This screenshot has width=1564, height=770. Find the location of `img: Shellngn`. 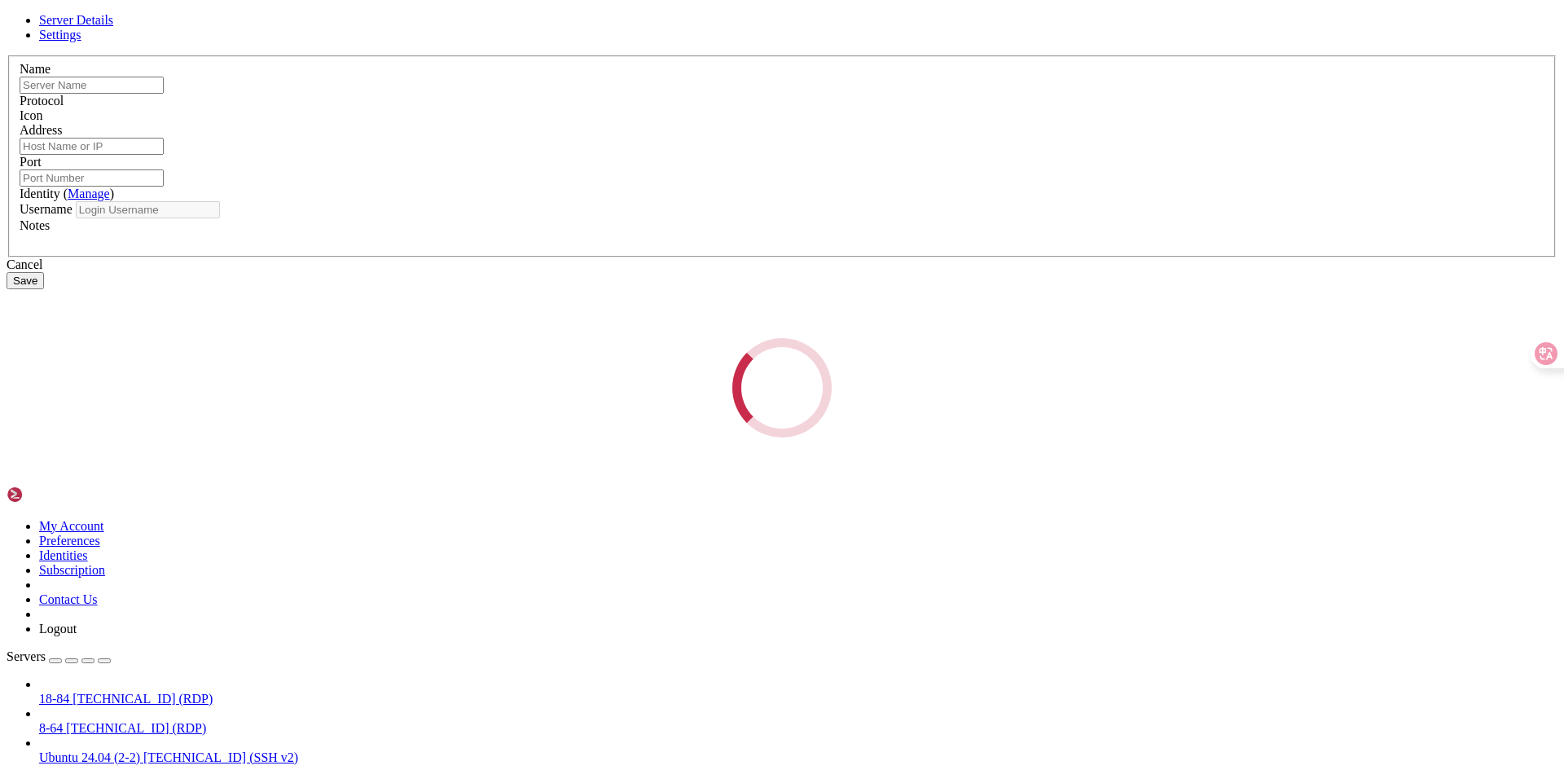

img: Shellngn is located at coordinates (53, 494).